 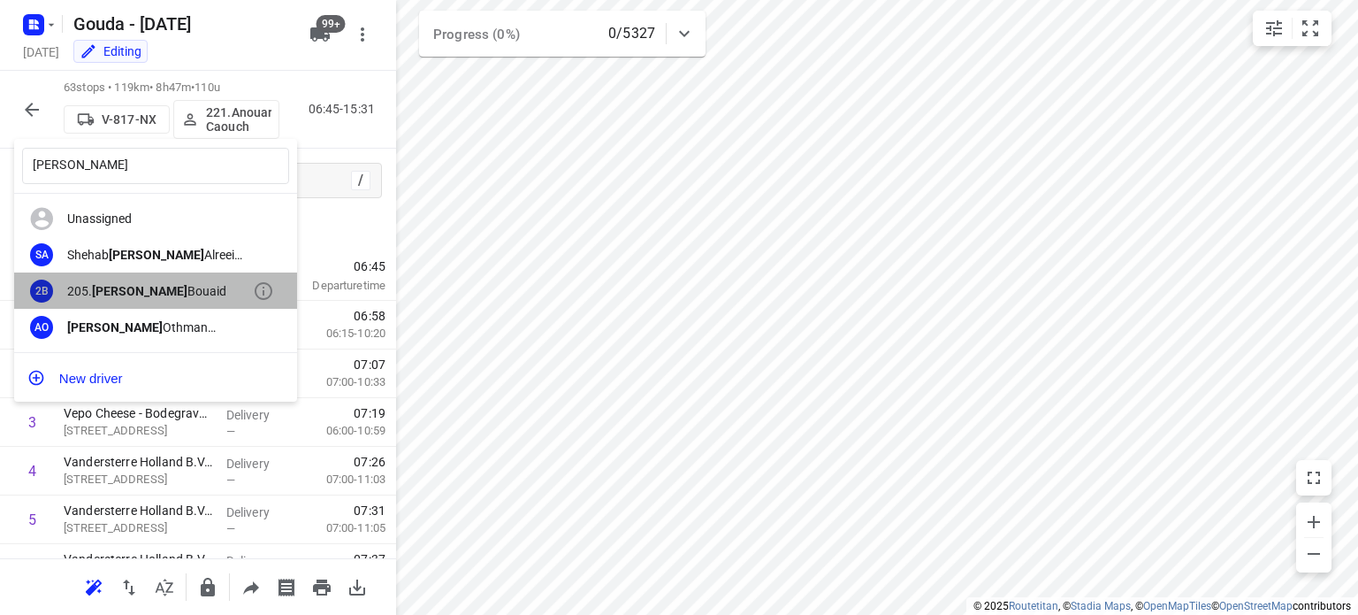 I want to click on input: Assign to..., so click(x=156, y=165).